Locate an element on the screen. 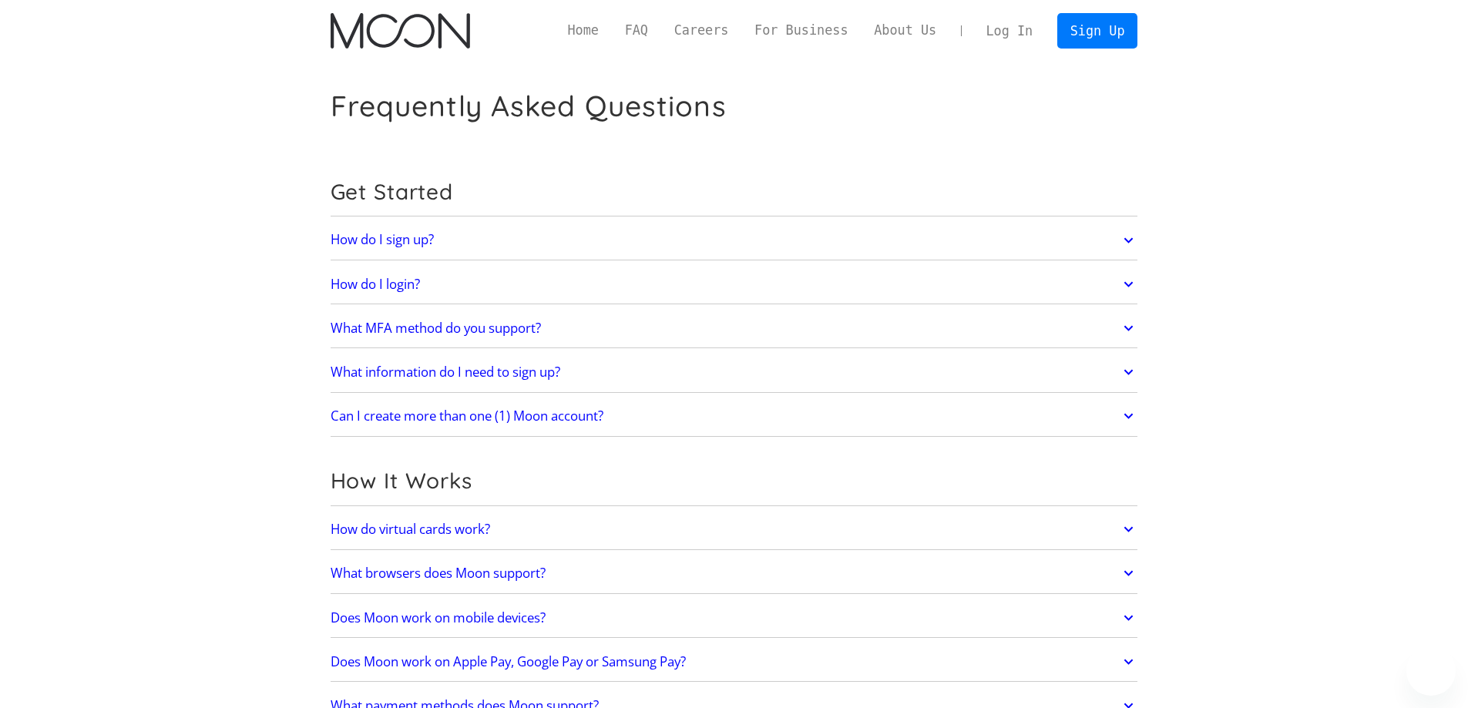  a: How do I login? is located at coordinates (734, 284).